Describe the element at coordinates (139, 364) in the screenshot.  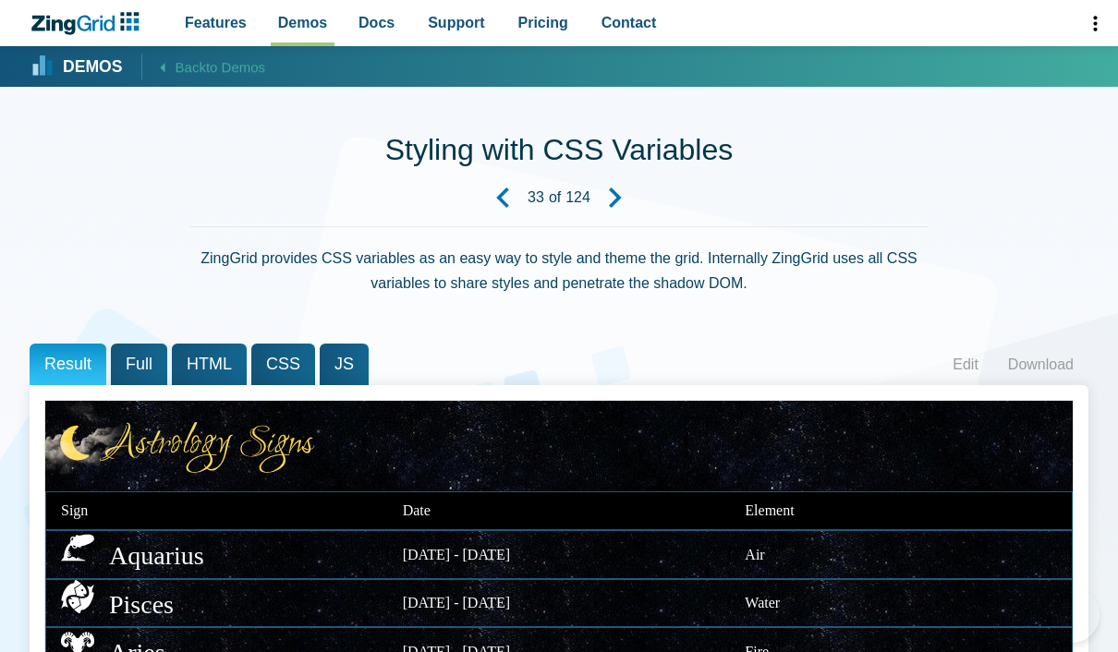
I see `span: Full` at that location.